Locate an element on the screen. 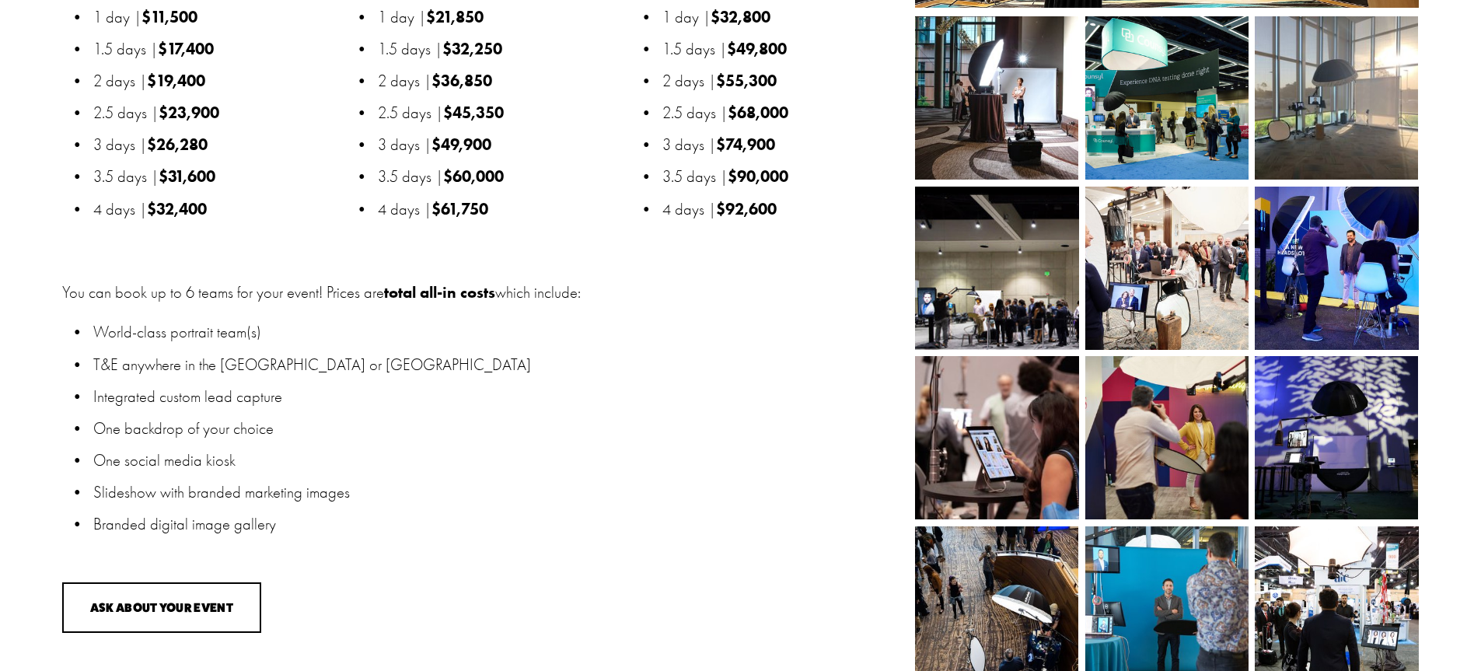  strong: $49,800 is located at coordinates (756, 48).